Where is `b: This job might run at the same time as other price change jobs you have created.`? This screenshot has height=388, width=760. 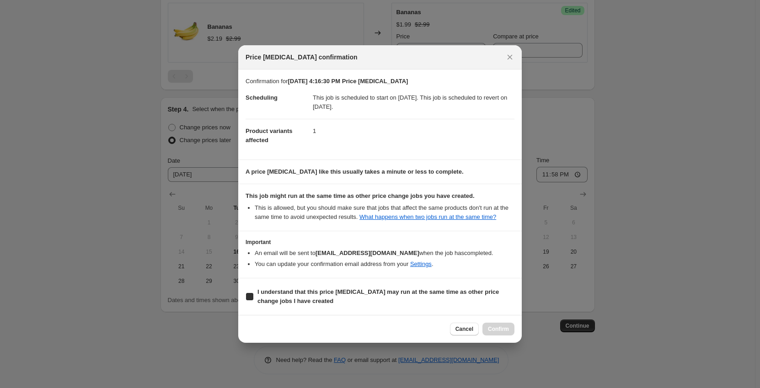 b: This job might run at the same time as other price change jobs you have created. is located at coordinates (360, 196).